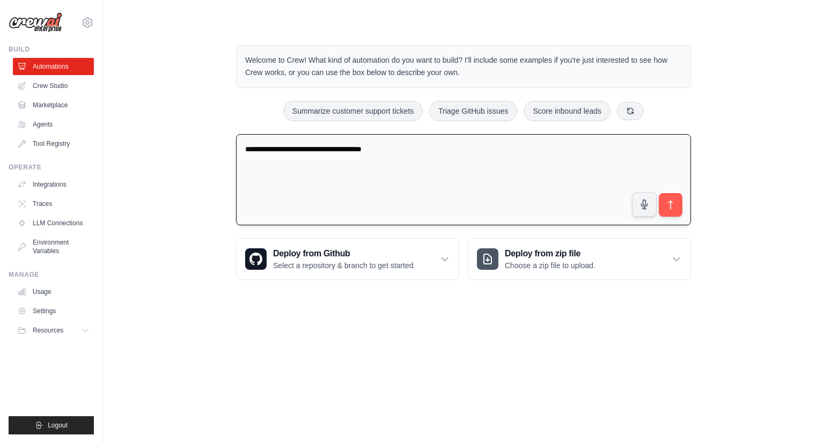 The image size is (824, 443). What do you see at coordinates (51, 275) in the screenshot?
I see `div: Manage` at bounding box center [51, 275].